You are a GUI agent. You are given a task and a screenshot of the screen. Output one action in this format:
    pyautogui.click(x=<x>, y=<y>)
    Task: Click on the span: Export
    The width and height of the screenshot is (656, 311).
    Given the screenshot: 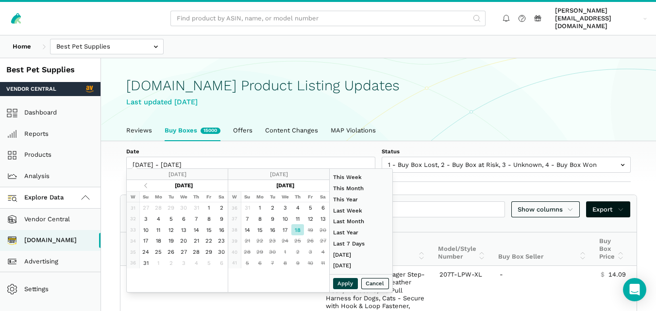 What is the action you would take?
    pyautogui.click(x=608, y=210)
    